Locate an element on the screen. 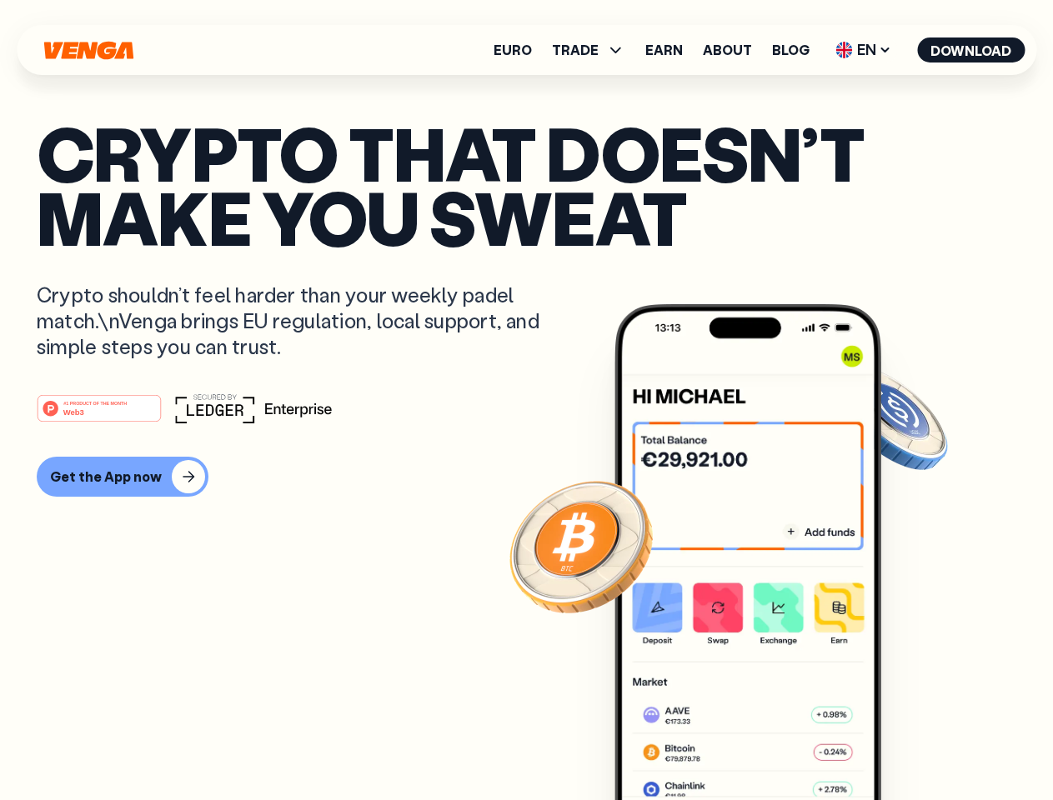 The image size is (1053, 800). img: Bitcoin is located at coordinates (581, 546).